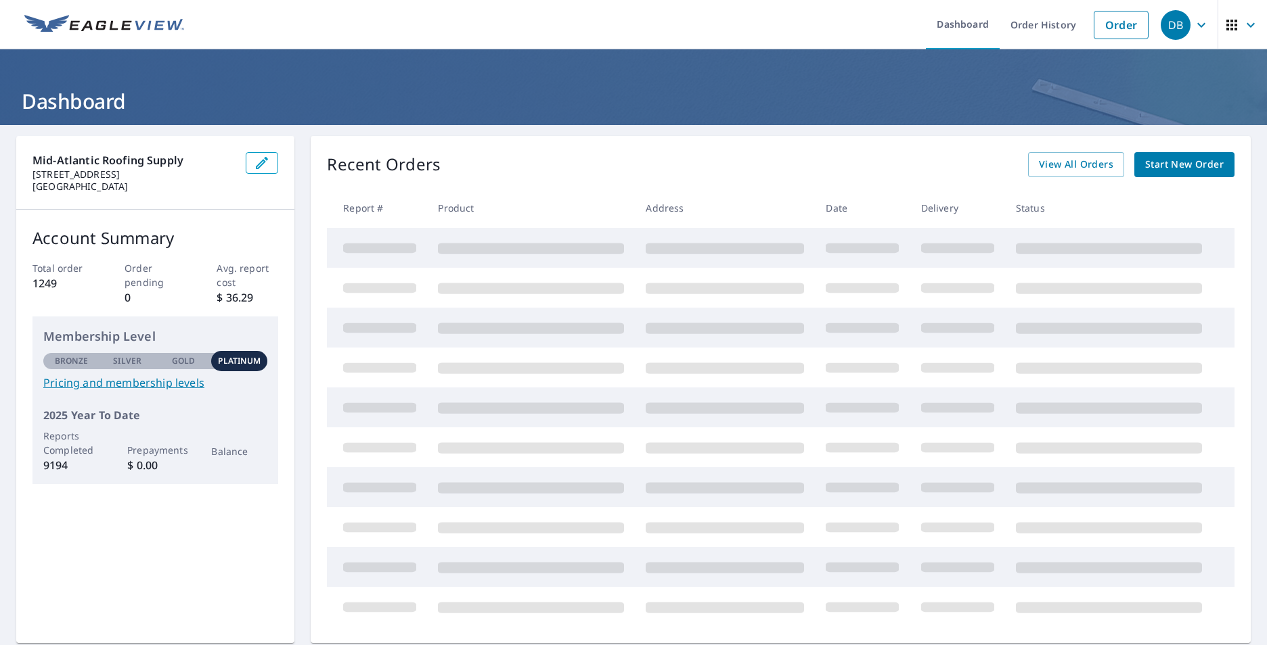 This screenshot has width=1267, height=645. What do you see at coordinates (1175, 25) in the screenshot?
I see `div: DB` at bounding box center [1175, 25].